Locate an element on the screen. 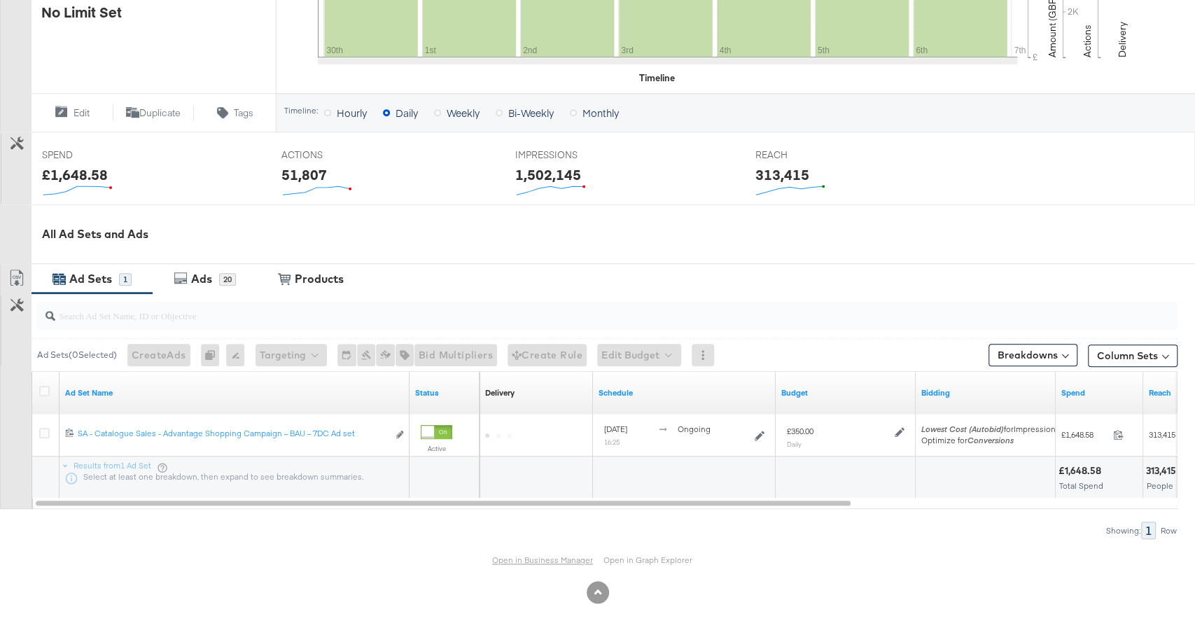 Image resolution: width=1195 pixels, height=633 pixels. a: Shows the current state of your Ad Set. is located at coordinates (444, 393).